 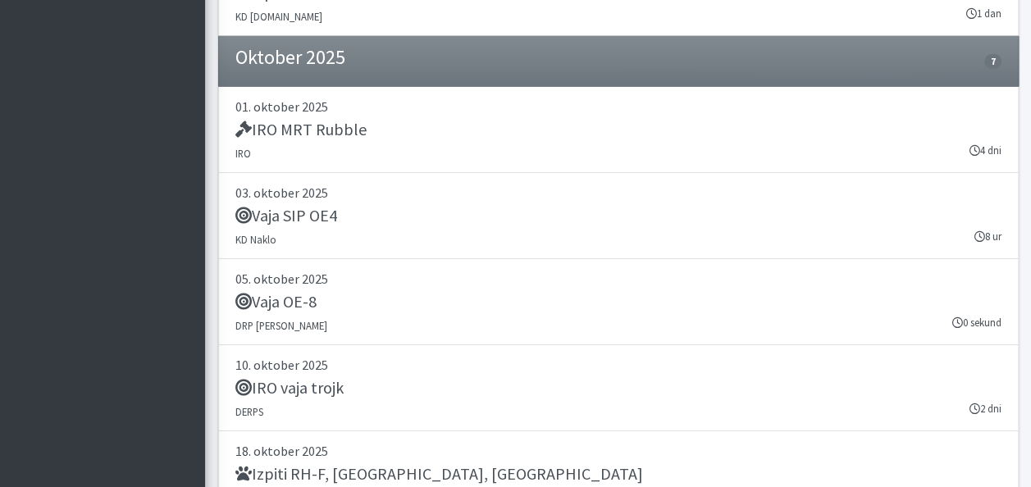 I want to click on a: 01. oktober 2025 IRO MRT Rubble IRO 4 dni, so click(x=618, y=130).